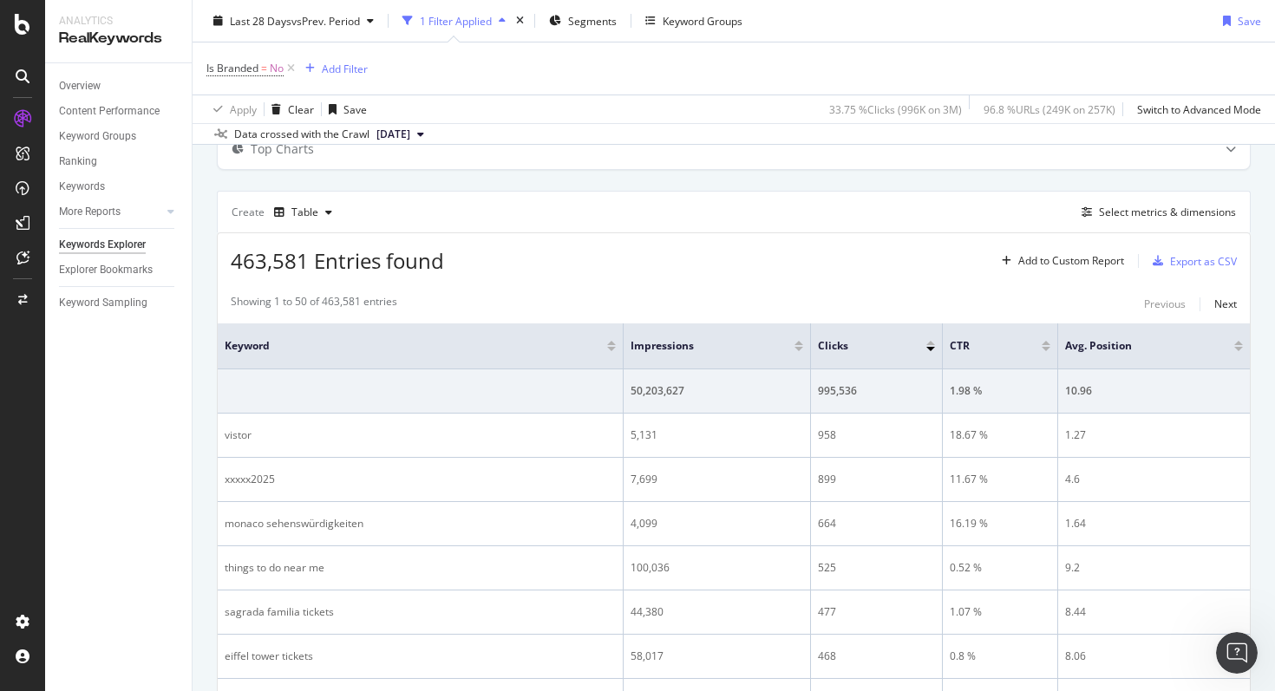 The image size is (1275, 691). What do you see at coordinates (119, 186) in the screenshot?
I see `a: Keywords` at bounding box center [119, 186].